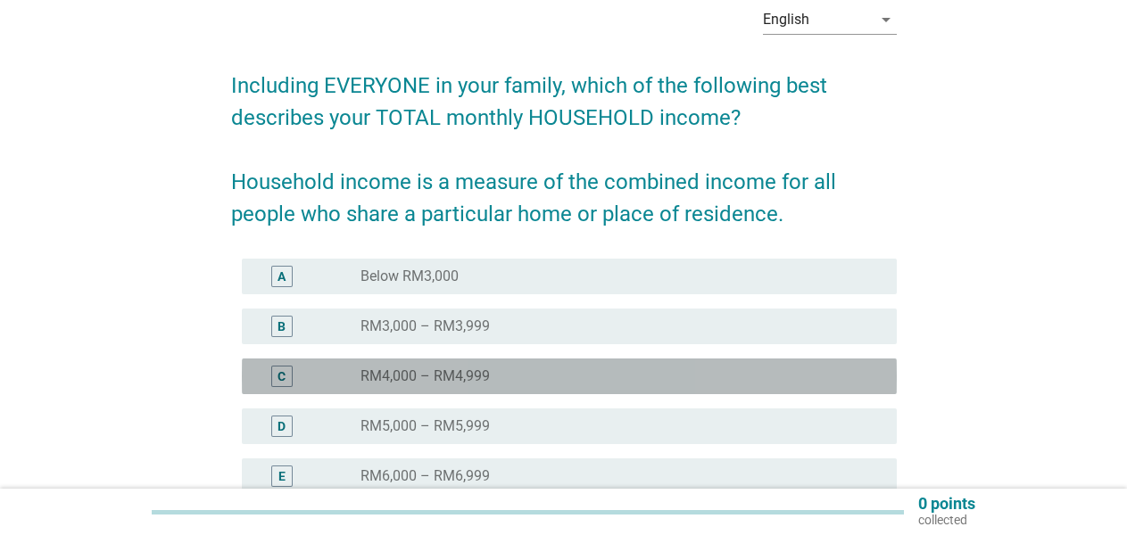 This screenshot has width=1127, height=535. What do you see at coordinates (946, 520) in the screenshot?
I see `p: collected` at bounding box center [946, 520].